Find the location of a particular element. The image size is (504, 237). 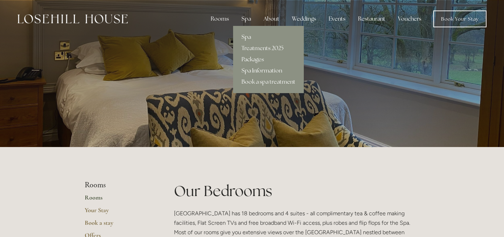

h1: Our Bedrooms is located at coordinates (297, 191).